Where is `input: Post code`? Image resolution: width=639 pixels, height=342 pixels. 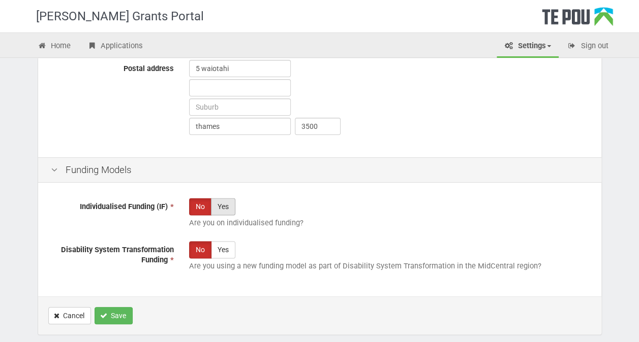
input: Post code is located at coordinates (318, 127).